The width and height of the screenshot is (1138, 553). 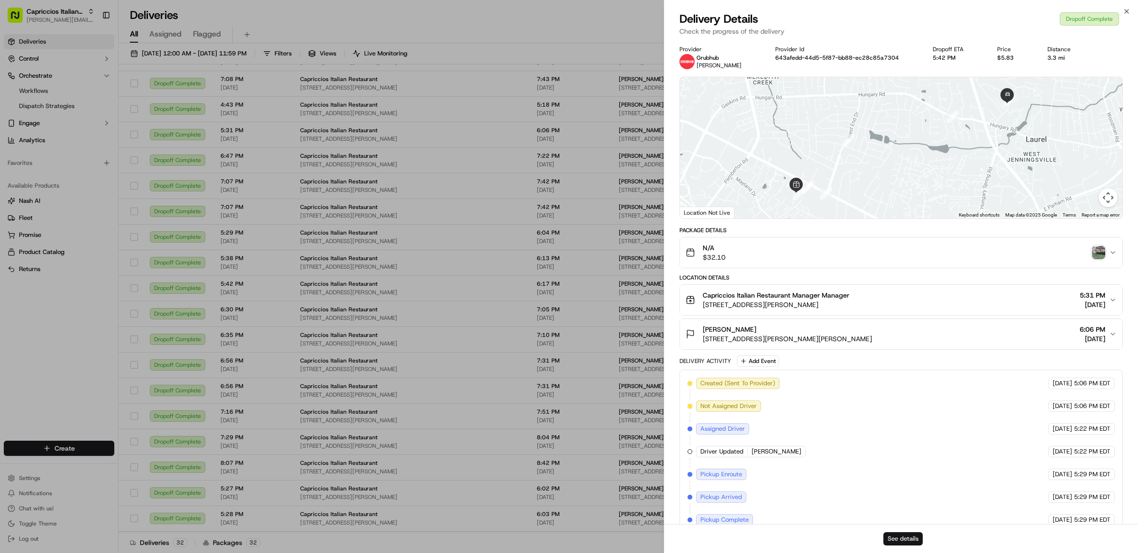 I want to click on img: photo_proof_of_delivery image, so click(x=1099, y=253).